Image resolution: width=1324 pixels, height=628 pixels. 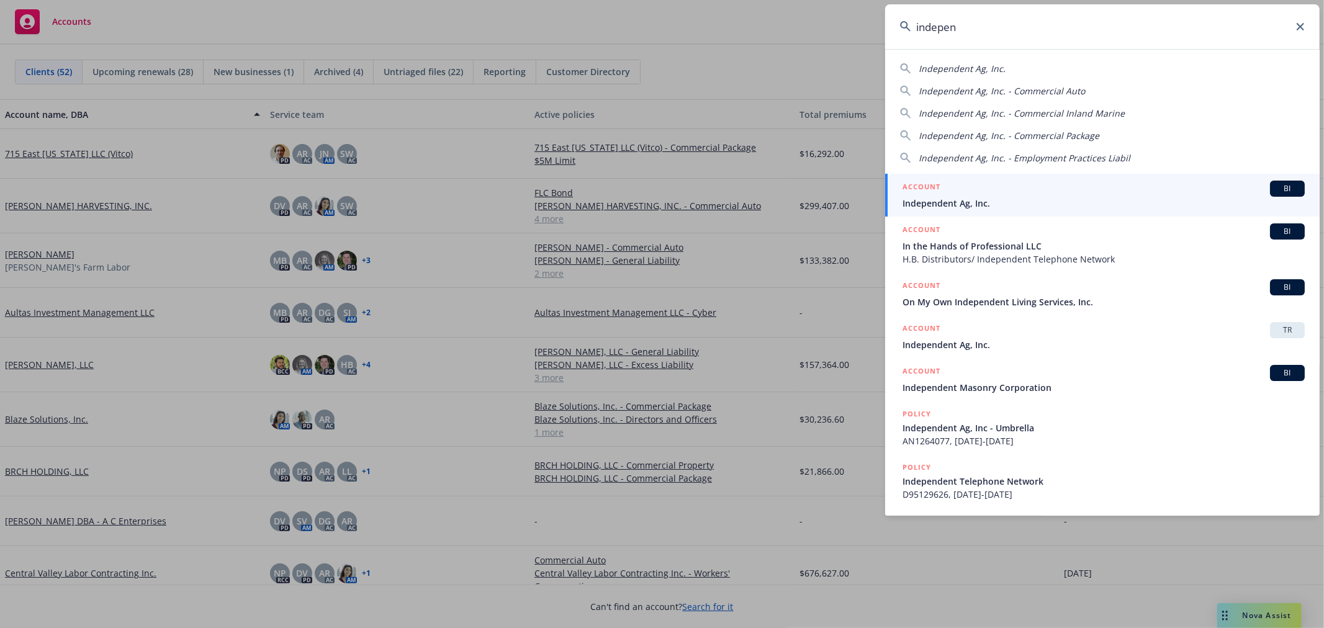 What do you see at coordinates (1287, 330) in the screenshot?
I see `span: TR` at bounding box center [1287, 330].